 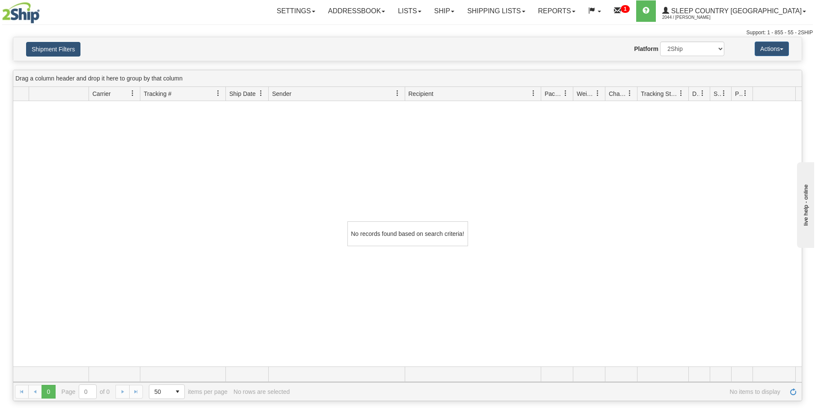 I want to click on span: Delivery Status, so click(x=695, y=94).